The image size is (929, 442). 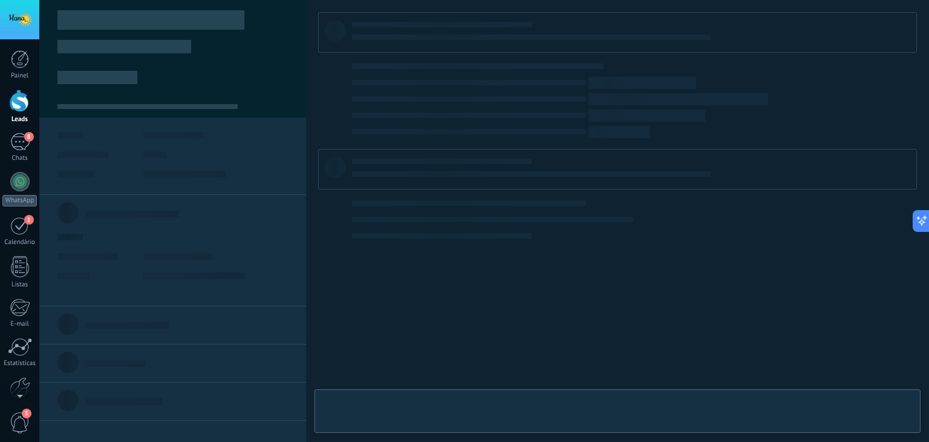 What do you see at coordinates (29, 137) in the screenshot?
I see `span: 8` at bounding box center [29, 137].